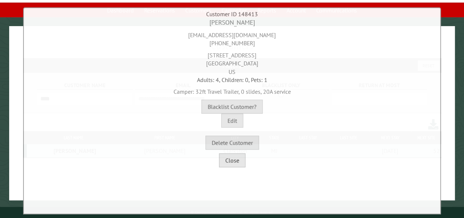 This screenshot has width=464, height=218. What do you see at coordinates (235, 10) in the screenshot?
I see `a: Campsites` at bounding box center [235, 10].